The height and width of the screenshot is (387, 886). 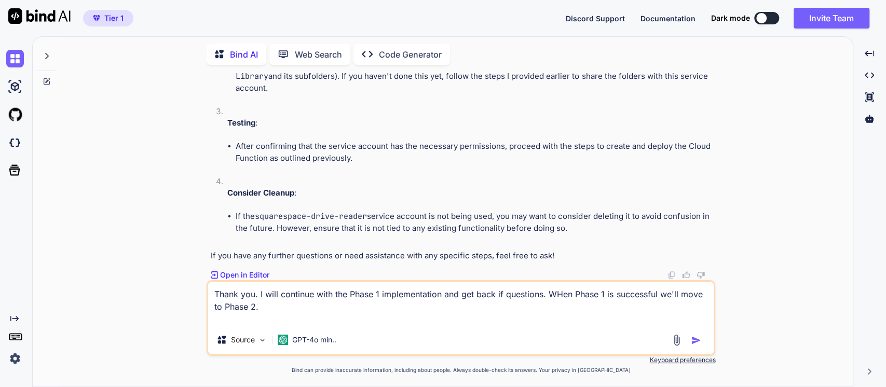 I want to click on li: After confirming that the service account has the necessary permissions, proceed with the steps t..., so click(x=474, y=152).